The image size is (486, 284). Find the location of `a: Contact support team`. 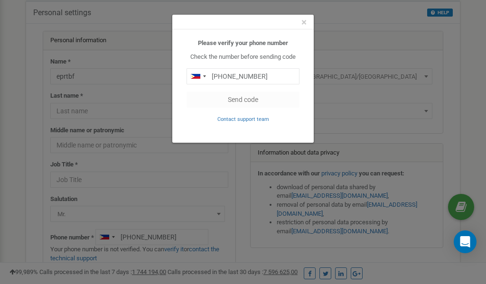

a: Contact support team is located at coordinates (243, 119).